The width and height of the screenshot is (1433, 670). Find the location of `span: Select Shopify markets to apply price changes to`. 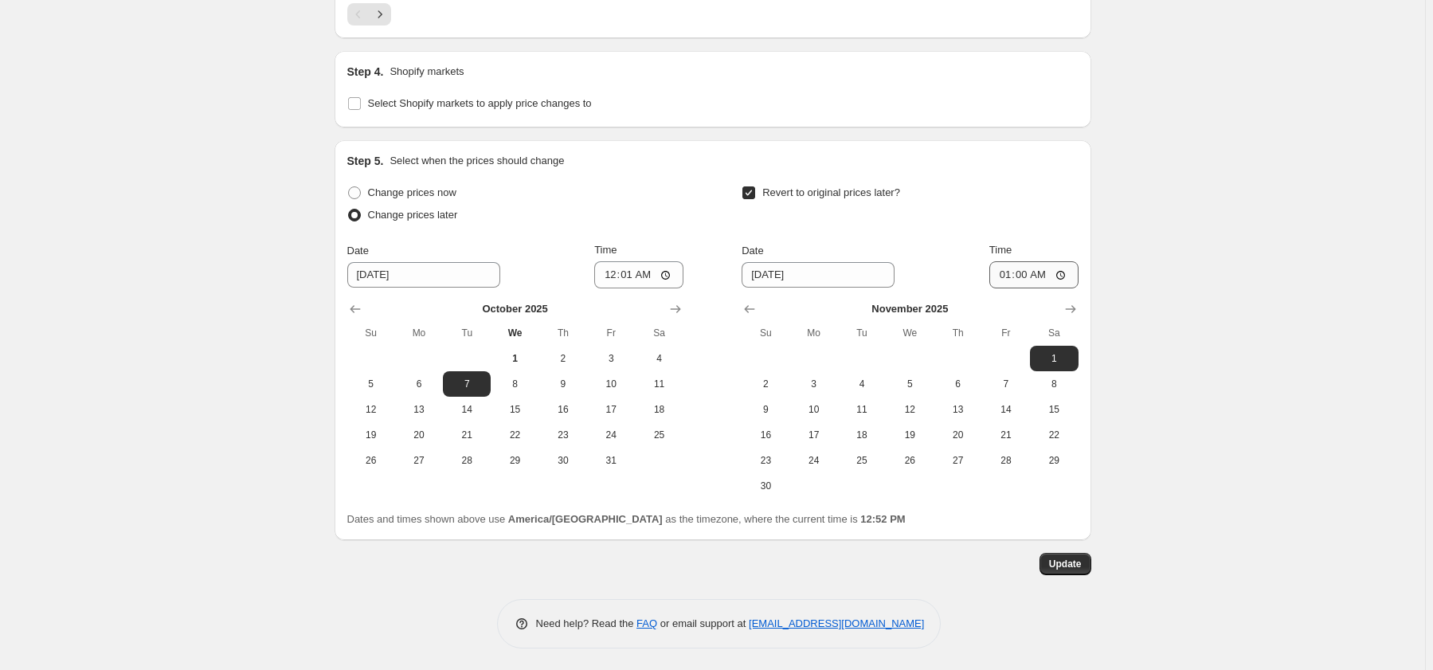

span: Select Shopify markets to apply price changes to is located at coordinates (480, 103).